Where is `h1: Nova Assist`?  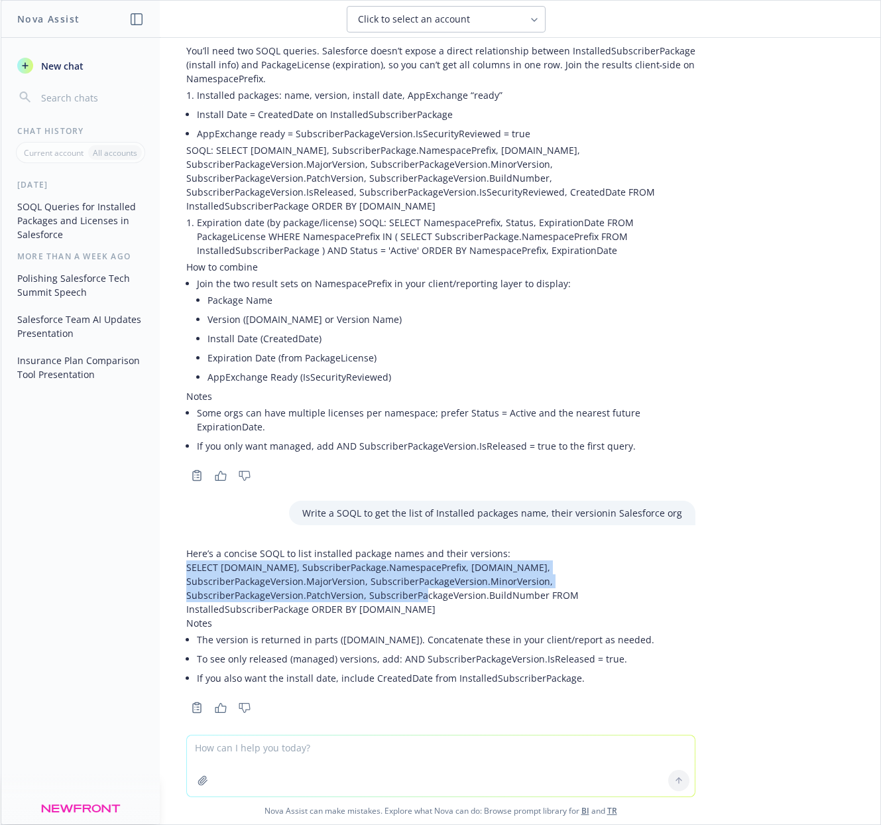 h1: Nova Assist is located at coordinates (48, 19).